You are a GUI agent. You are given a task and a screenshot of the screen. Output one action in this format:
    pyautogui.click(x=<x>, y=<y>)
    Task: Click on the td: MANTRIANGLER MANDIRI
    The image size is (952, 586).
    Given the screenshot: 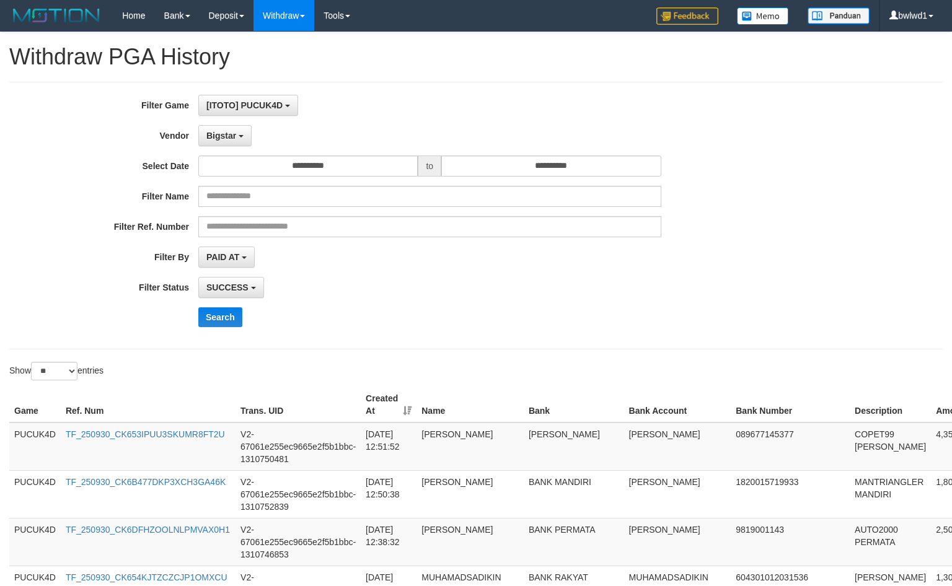 What is the action you would take?
    pyautogui.click(x=890, y=494)
    